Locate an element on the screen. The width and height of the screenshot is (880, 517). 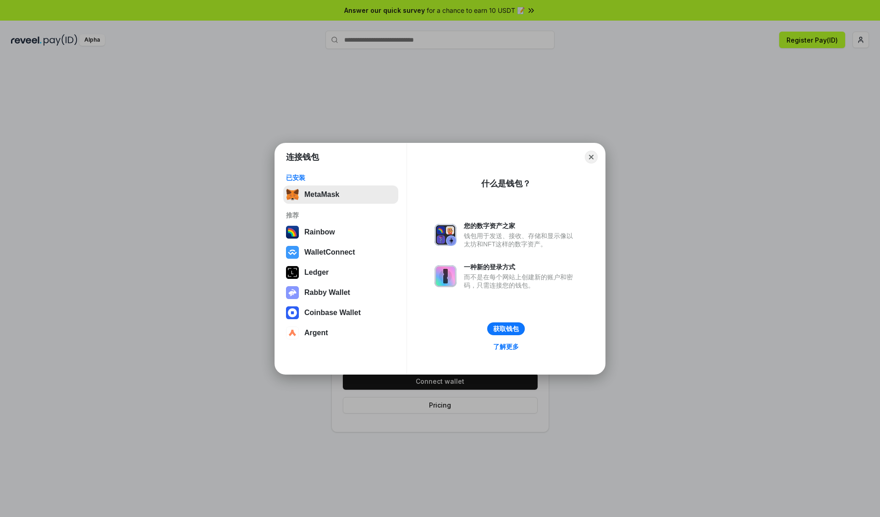
div: 您的数字资产之家 is located at coordinates (521, 226).